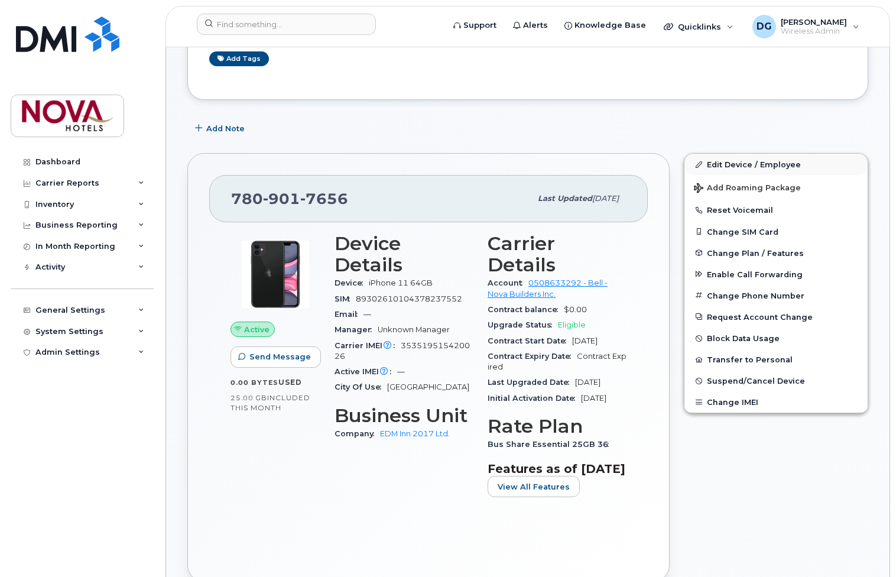  Describe the element at coordinates (349, 314) in the screenshot. I see `span: Email` at that location.